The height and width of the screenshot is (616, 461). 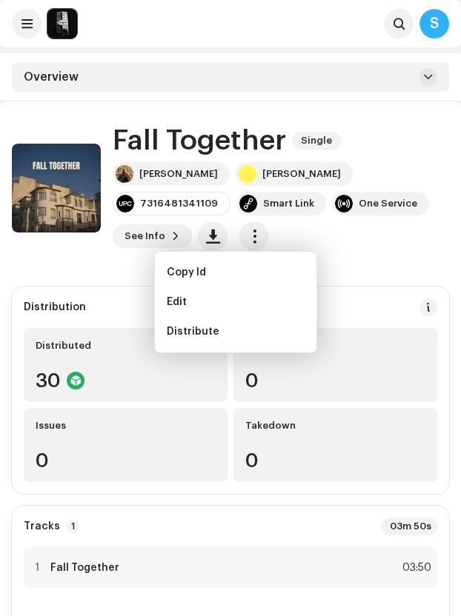 What do you see at coordinates (193, 332) in the screenshot?
I see `span: Distribute` at bounding box center [193, 332].